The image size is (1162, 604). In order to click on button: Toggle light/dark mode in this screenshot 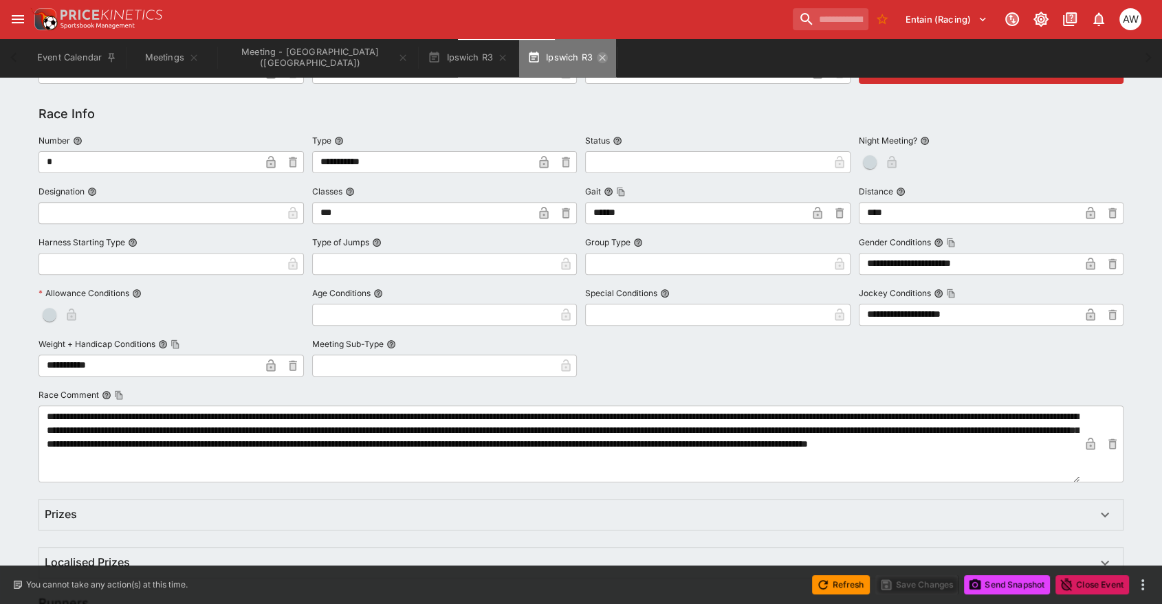, I will do `click(1041, 19)`.